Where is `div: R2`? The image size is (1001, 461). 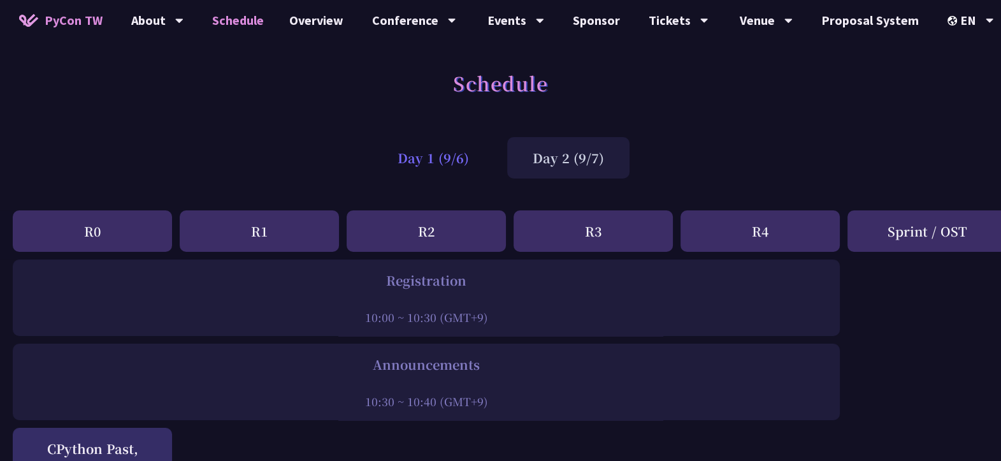 div: R2 is located at coordinates (426, 231).